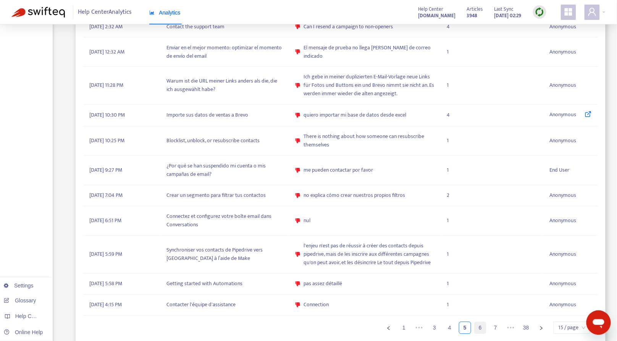 This screenshot has width=617, height=341. I want to click on li: Next 5 Pages, so click(511, 328).